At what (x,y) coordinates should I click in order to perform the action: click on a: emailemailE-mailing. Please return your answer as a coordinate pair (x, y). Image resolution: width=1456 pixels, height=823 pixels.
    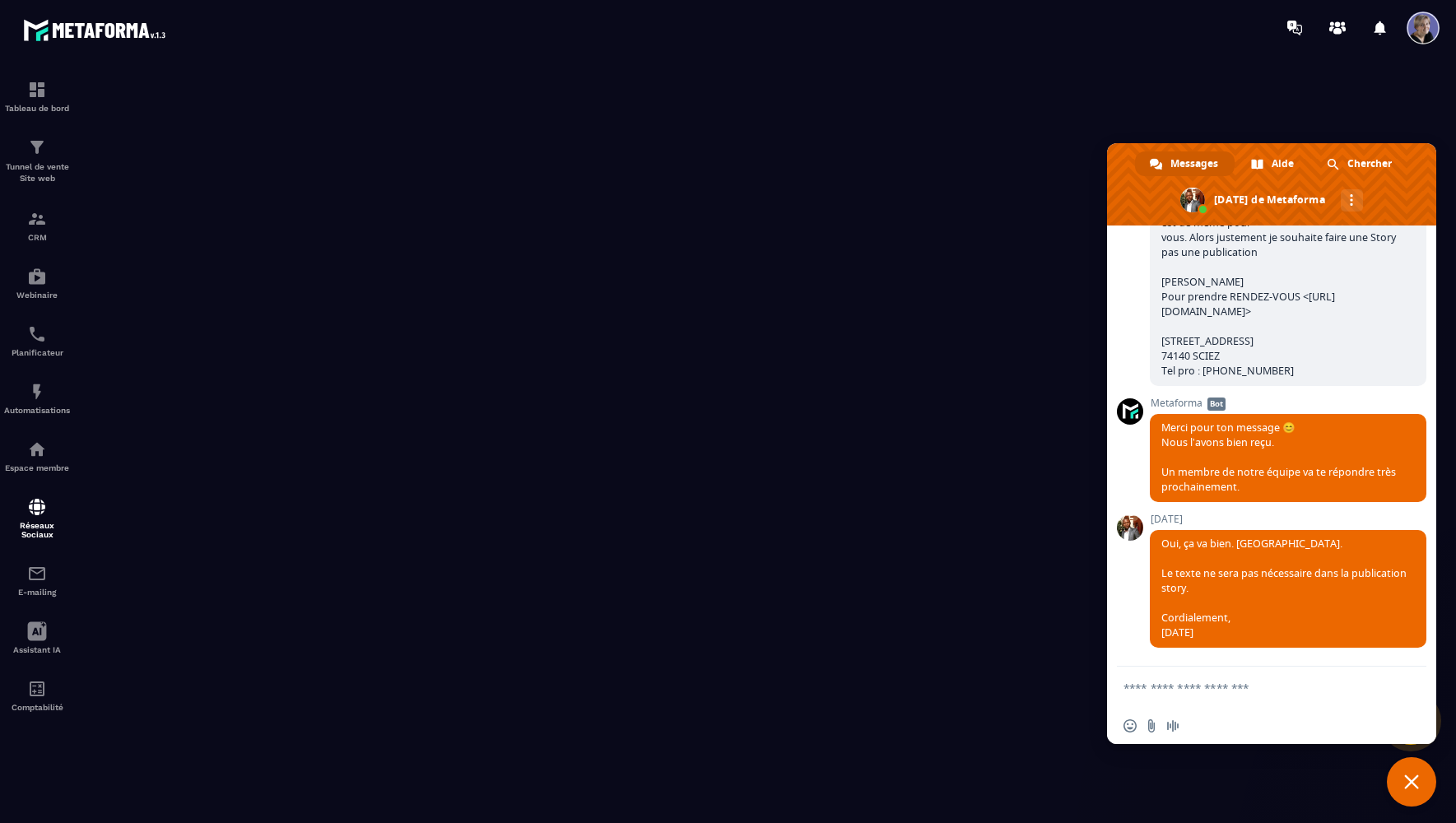
    Looking at the image, I should click on (37, 581).